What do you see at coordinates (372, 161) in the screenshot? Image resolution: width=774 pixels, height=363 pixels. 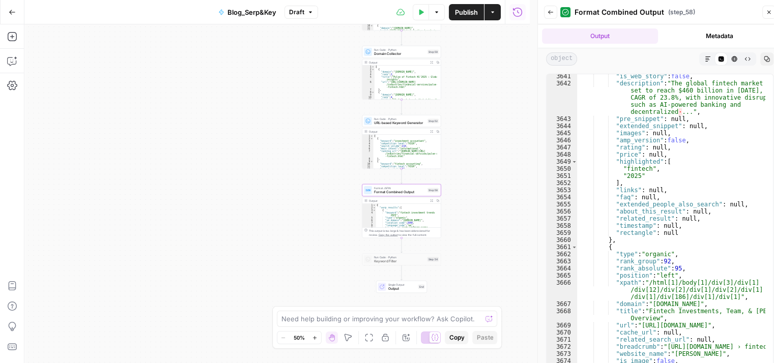 I see `span: Toggle code folding, rows 9 through 15` at bounding box center [372, 161].